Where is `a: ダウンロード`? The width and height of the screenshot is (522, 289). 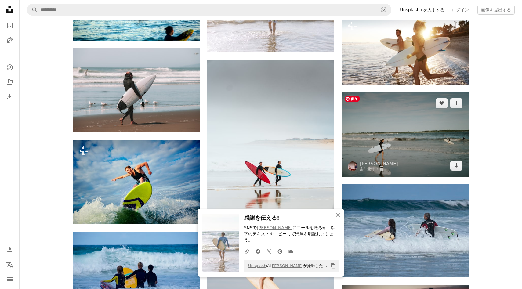
a: ダウンロード is located at coordinates (456, 166).